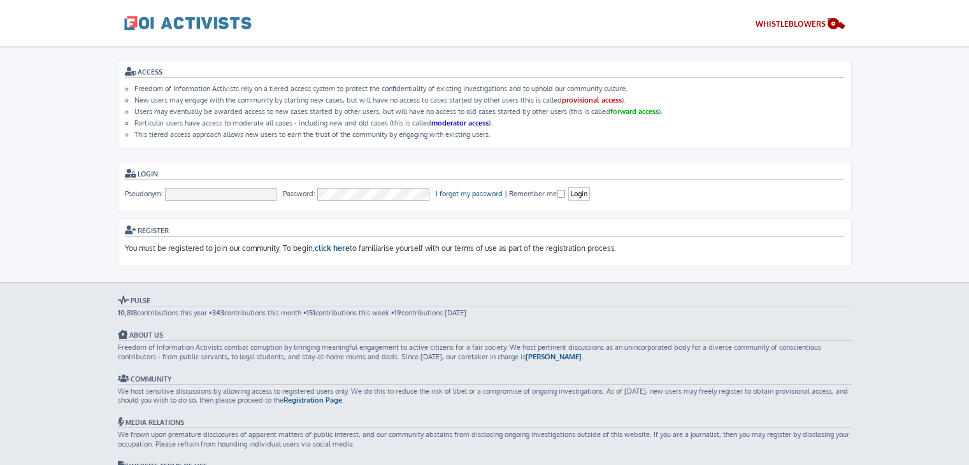  What do you see at coordinates (127, 313) in the screenshot?
I see `strong: 10,818` at bounding box center [127, 313].